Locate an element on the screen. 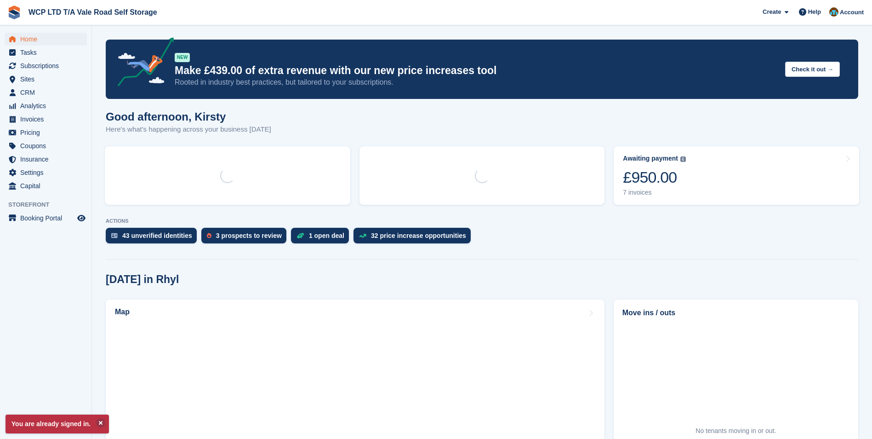 This screenshot has height=439, width=872. h1: Good afternoon, Kirsty is located at coordinates (188, 116).